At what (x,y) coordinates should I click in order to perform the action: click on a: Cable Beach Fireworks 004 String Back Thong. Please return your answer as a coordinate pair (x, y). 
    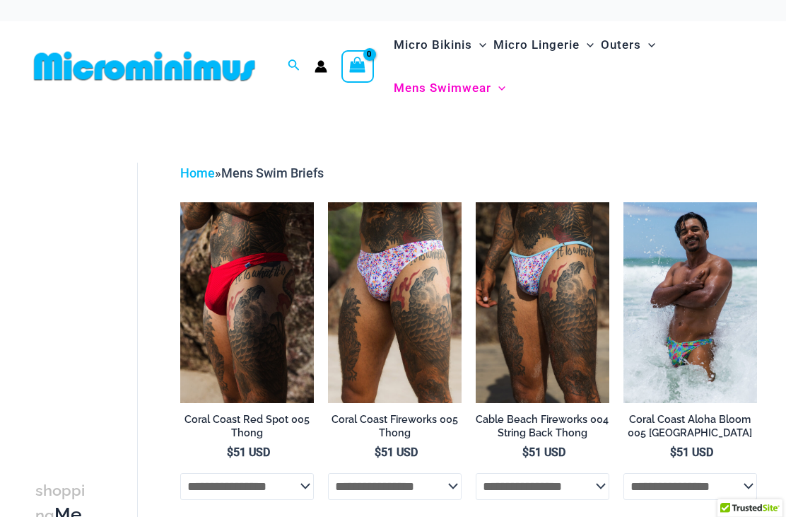
    Looking at the image, I should click on (542, 428).